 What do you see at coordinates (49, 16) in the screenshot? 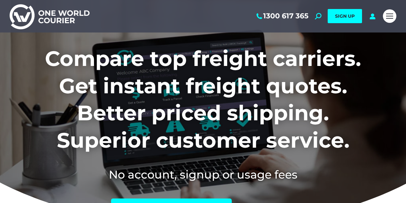
I see `img: One World Courier` at bounding box center [49, 16].